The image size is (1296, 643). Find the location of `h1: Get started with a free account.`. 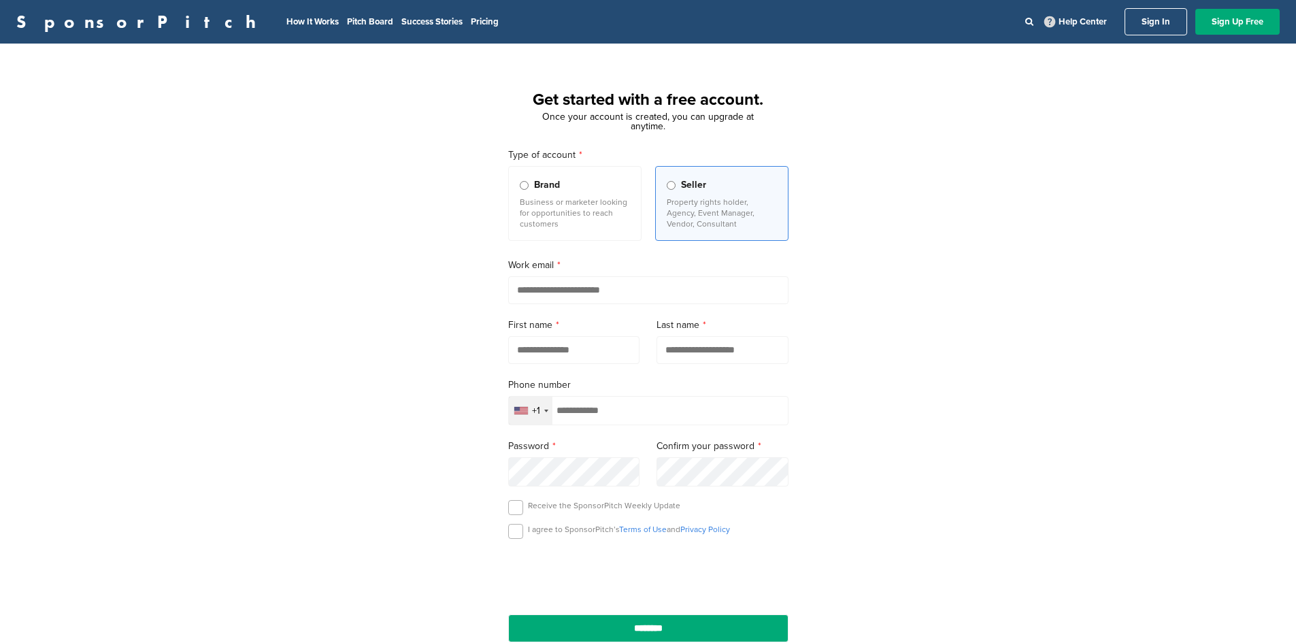

h1: Get started with a free account. is located at coordinates (648, 100).